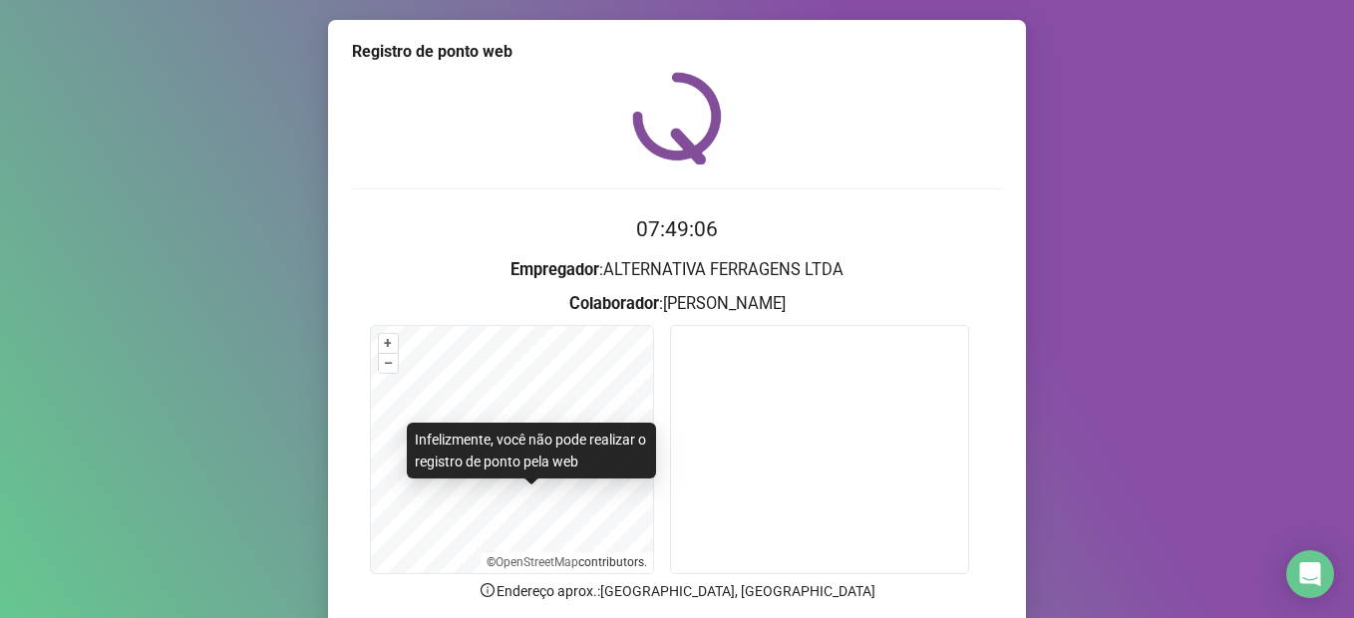  Describe the element at coordinates (677, 270) in the screenshot. I see `h3: : ALTERNATIVA FERRAGENS LTDA` at that location.